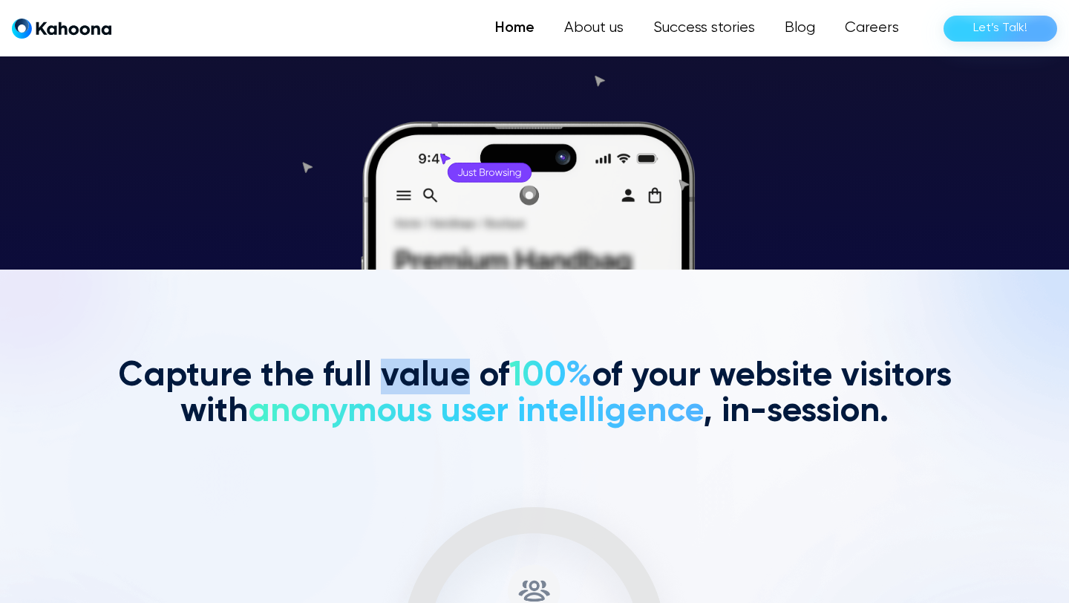 The height and width of the screenshot is (603, 1069). What do you see at coordinates (514, 28) in the screenshot?
I see `a: Home` at bounding box center [514, 28].